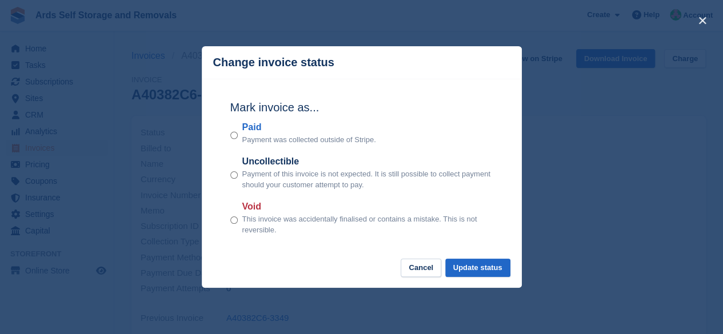  What do you see at coordinates (367, 162) in the screenshot?
I see `label: Uncollectible` at bounding box center [367, 162].